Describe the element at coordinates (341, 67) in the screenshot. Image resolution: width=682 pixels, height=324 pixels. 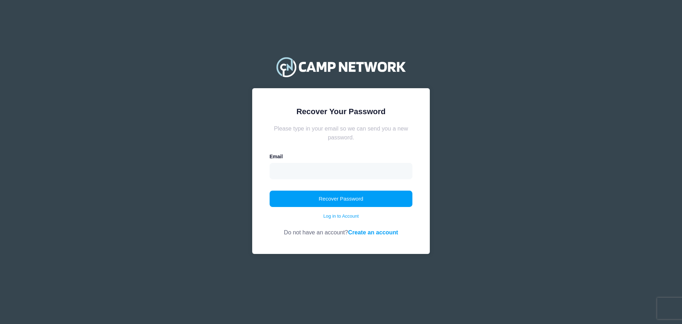
I see `img: Camp Network` at that location.